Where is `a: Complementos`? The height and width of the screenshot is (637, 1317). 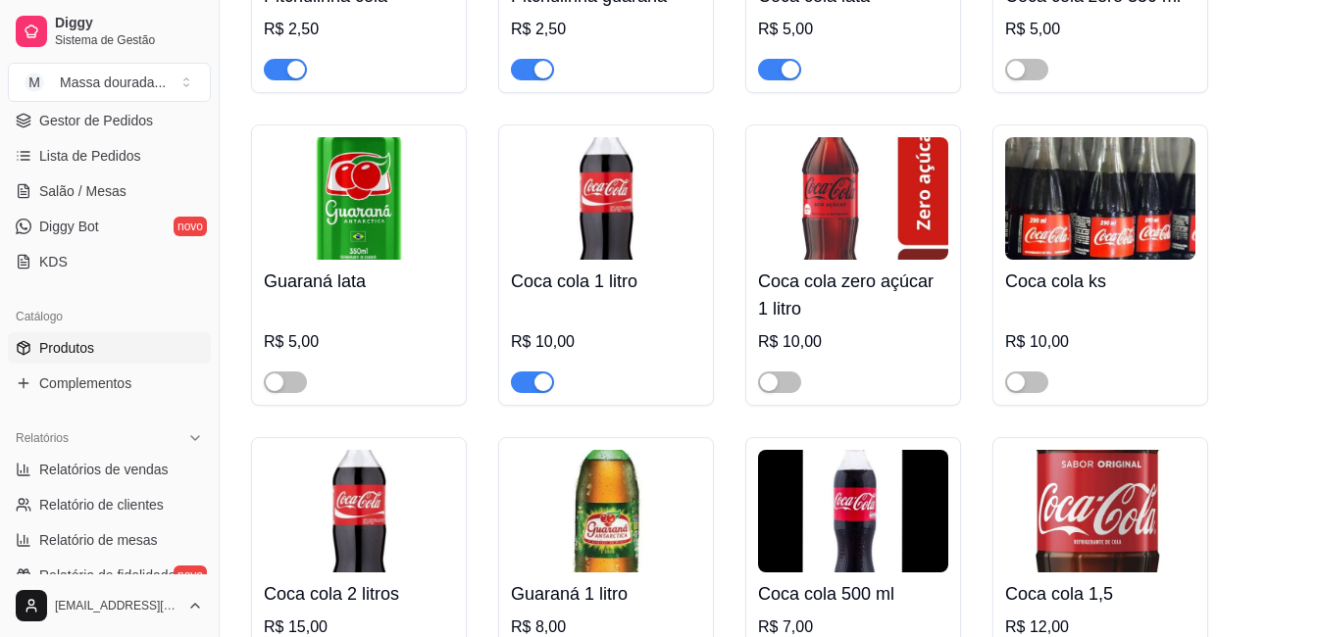 a: Complementos is located at coordinates (109, 383).